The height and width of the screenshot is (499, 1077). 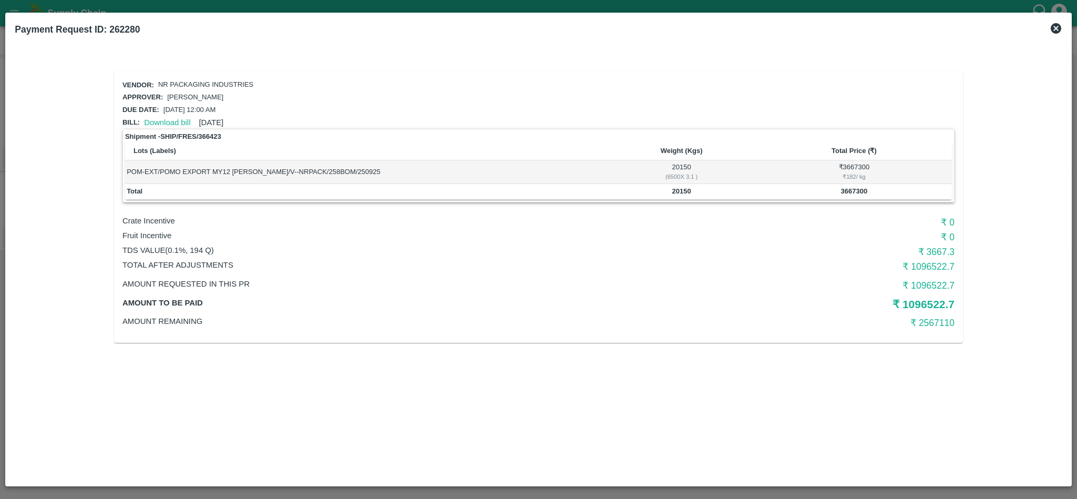 I want to click on span: Bill:, so click(x=131, y=122).